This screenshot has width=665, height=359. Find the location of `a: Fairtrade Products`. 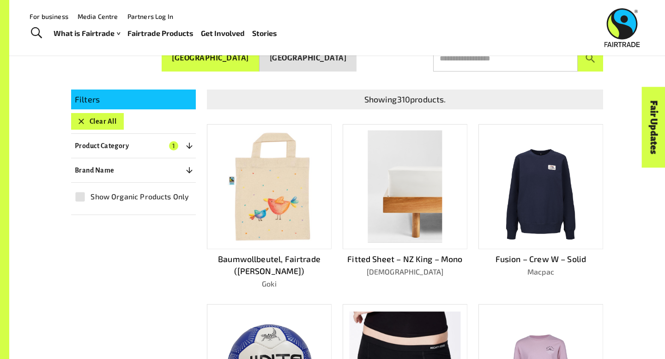

a: Fairtrade Products is located at coordinates (160, 33).